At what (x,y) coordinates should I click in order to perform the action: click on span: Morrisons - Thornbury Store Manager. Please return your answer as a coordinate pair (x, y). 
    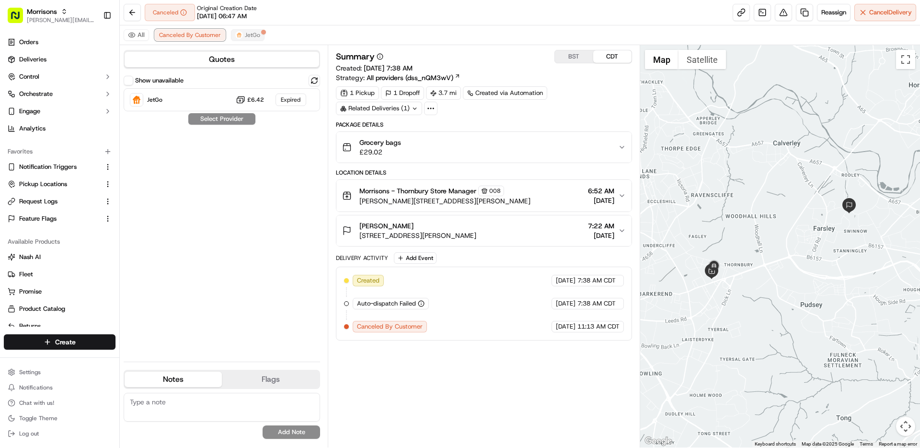
    Looking at the image, I should click on (418, 191).